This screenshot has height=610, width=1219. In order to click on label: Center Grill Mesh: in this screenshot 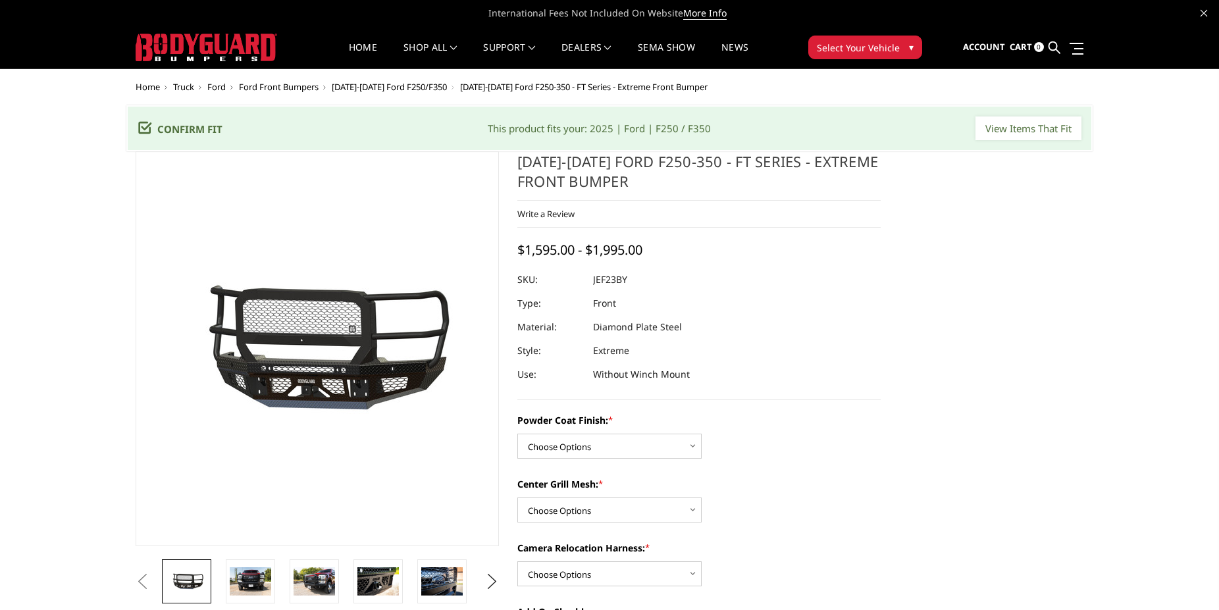, I will do `click(699, 484)`.